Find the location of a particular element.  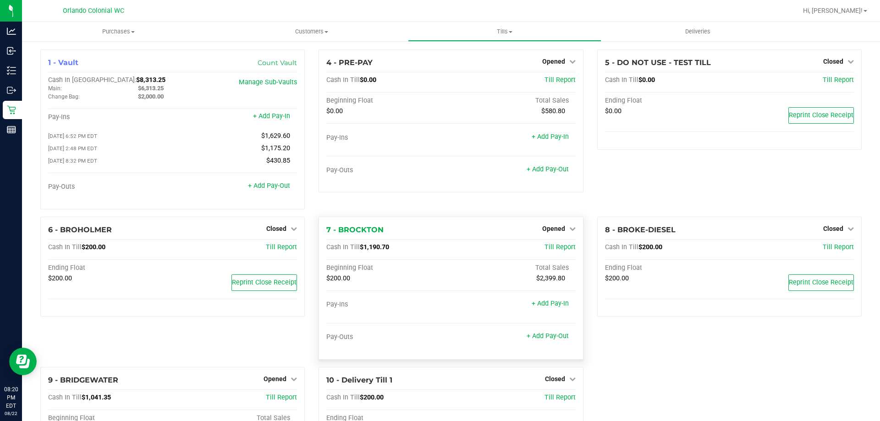

inline-svg: Reports is located at coordinates (11, 130).